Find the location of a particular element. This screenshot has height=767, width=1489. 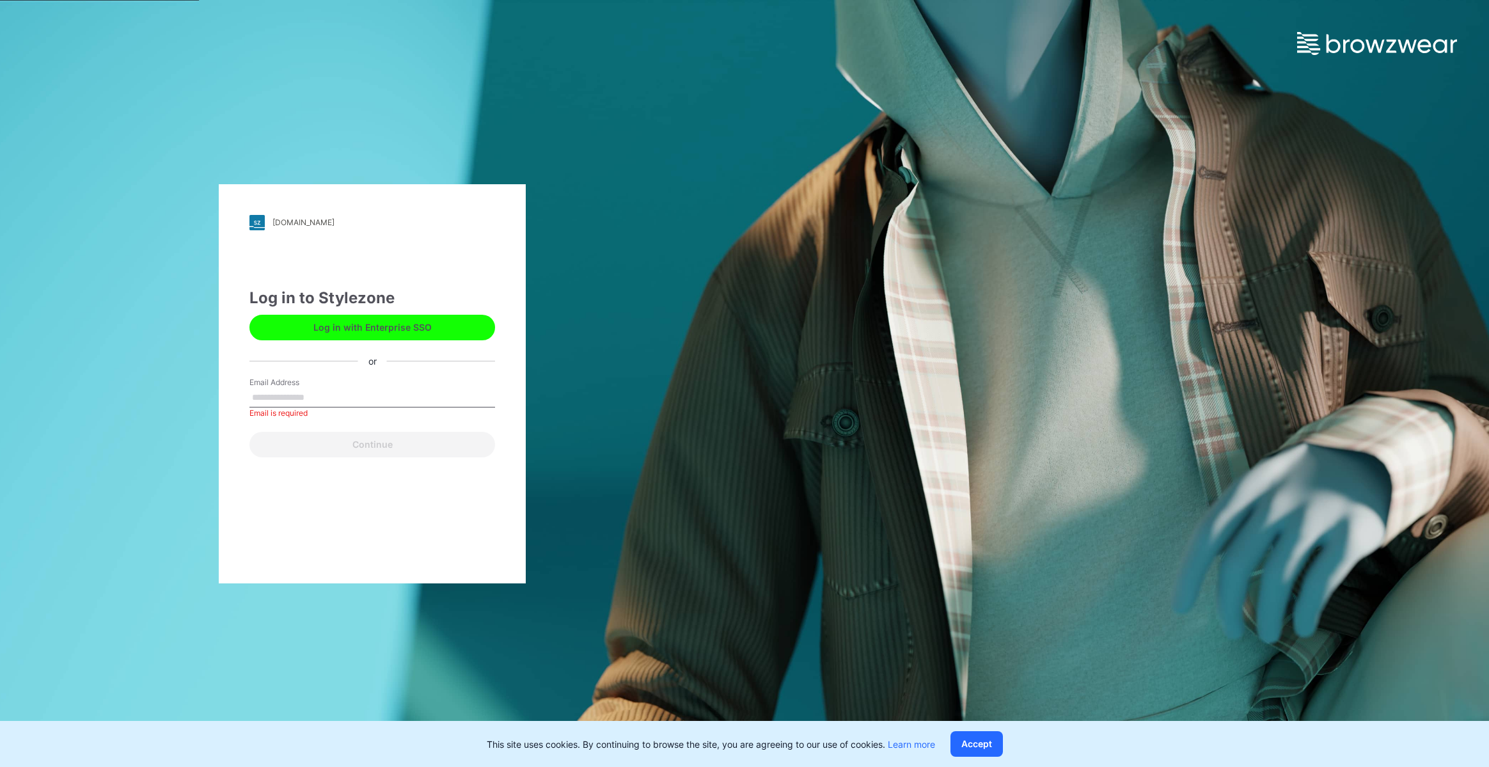

a: Learn more is located at coordinates (911, 744).